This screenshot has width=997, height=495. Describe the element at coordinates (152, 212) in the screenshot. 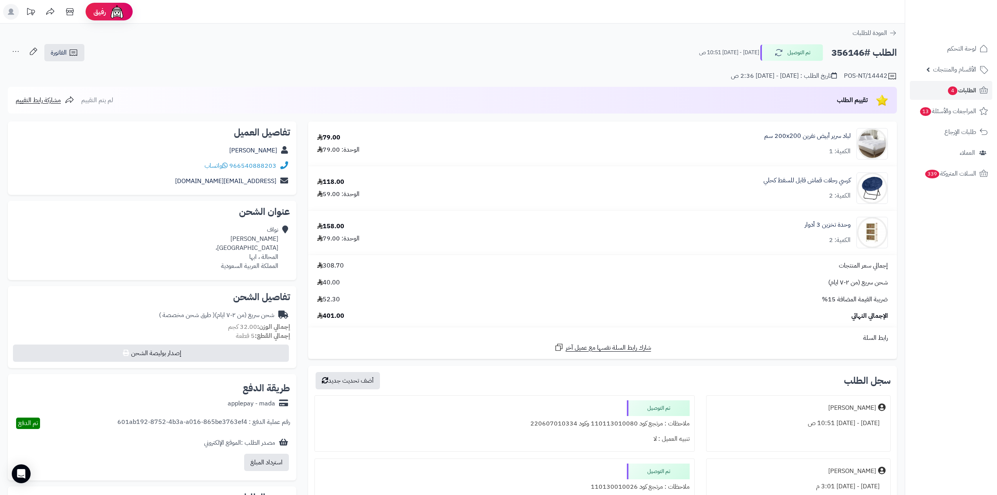

I see `h2: عنوان الشحن` at that location.